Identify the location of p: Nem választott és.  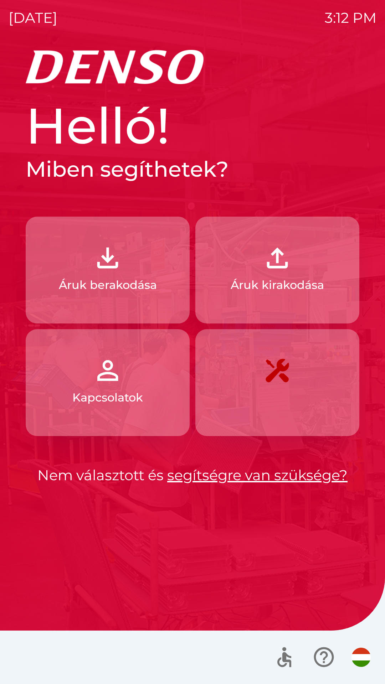
(192, 475).